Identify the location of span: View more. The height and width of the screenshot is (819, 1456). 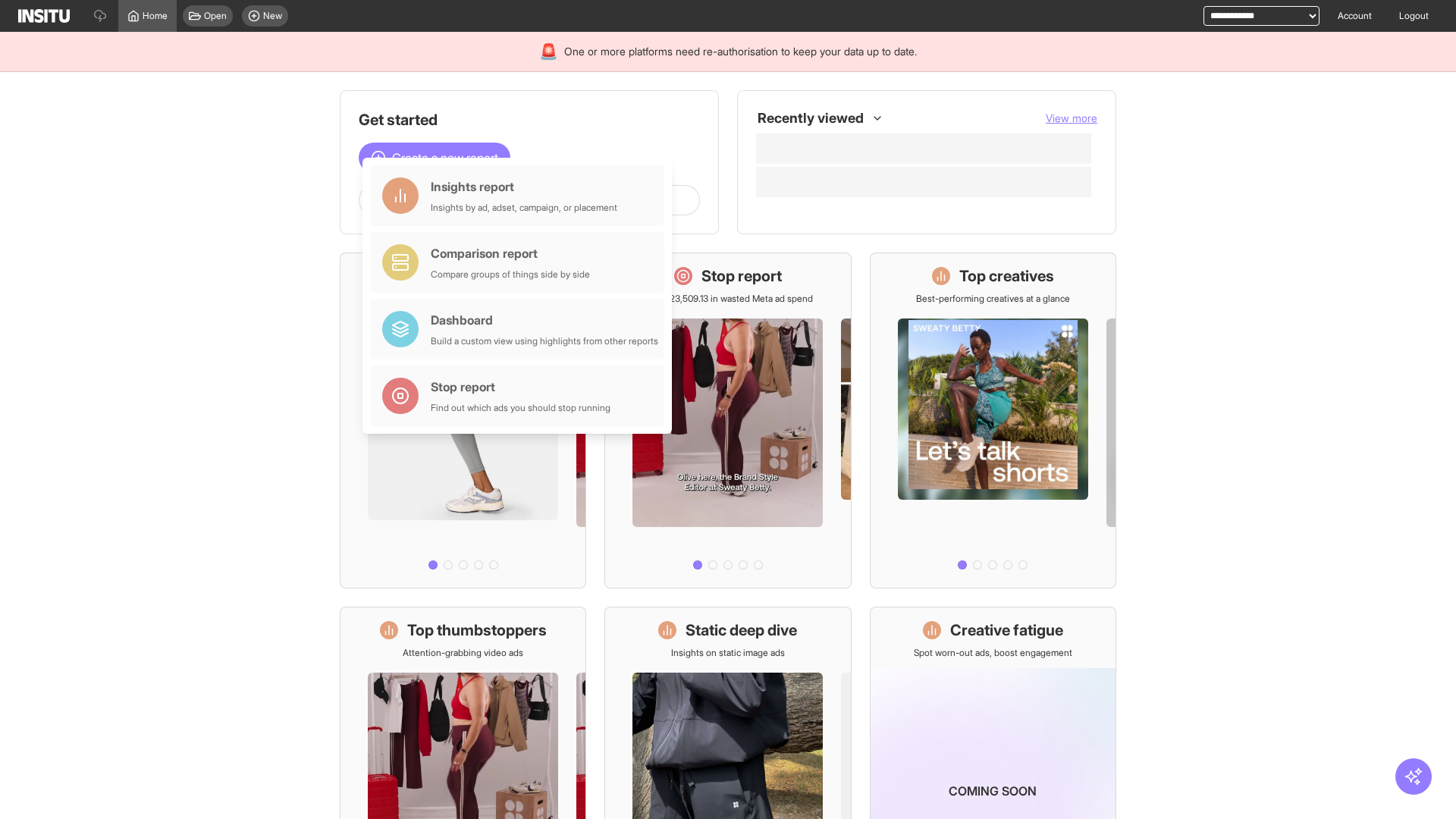
(1072, 118).